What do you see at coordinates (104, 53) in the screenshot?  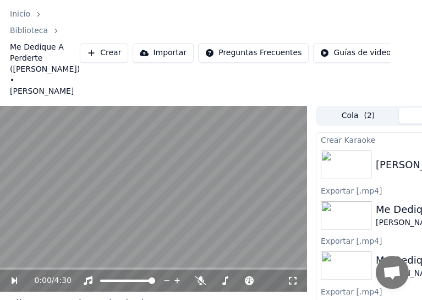 I see `button: Crear` at bounding box center [104, 53].